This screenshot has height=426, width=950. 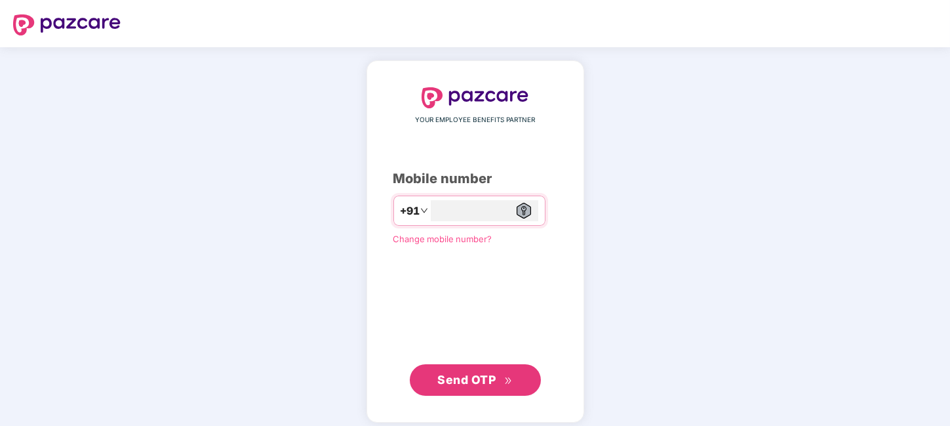 I want to click on span: YOUR EMPLOYEE BENEFITS PARTNER, so click(x=475, y=120).